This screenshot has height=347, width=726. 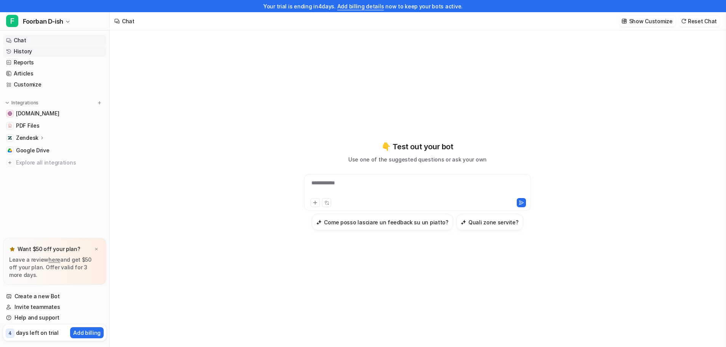 I want to click on a: Customize, so click(x=54, y=85).